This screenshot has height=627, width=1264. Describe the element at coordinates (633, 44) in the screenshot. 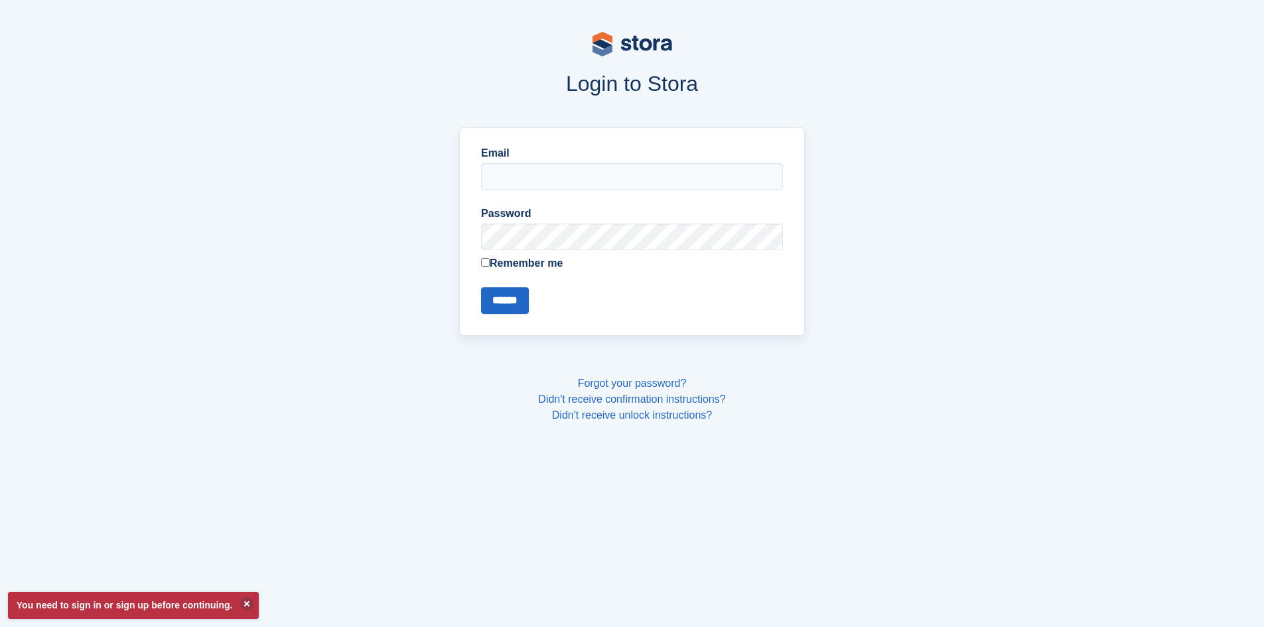

I see `img: stora-logo-53a41332b3708ae10de48c4981b4e9114cc0af31d8433b30ea865607fb682f29.svg` at that location.